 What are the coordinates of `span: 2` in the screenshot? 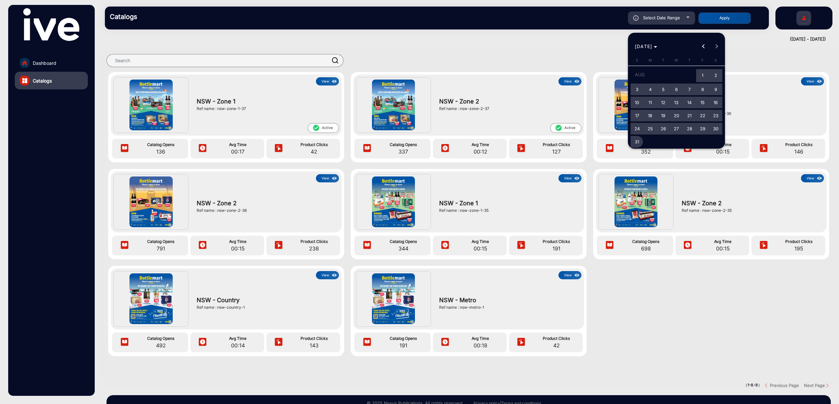 It's located at (716, 76).